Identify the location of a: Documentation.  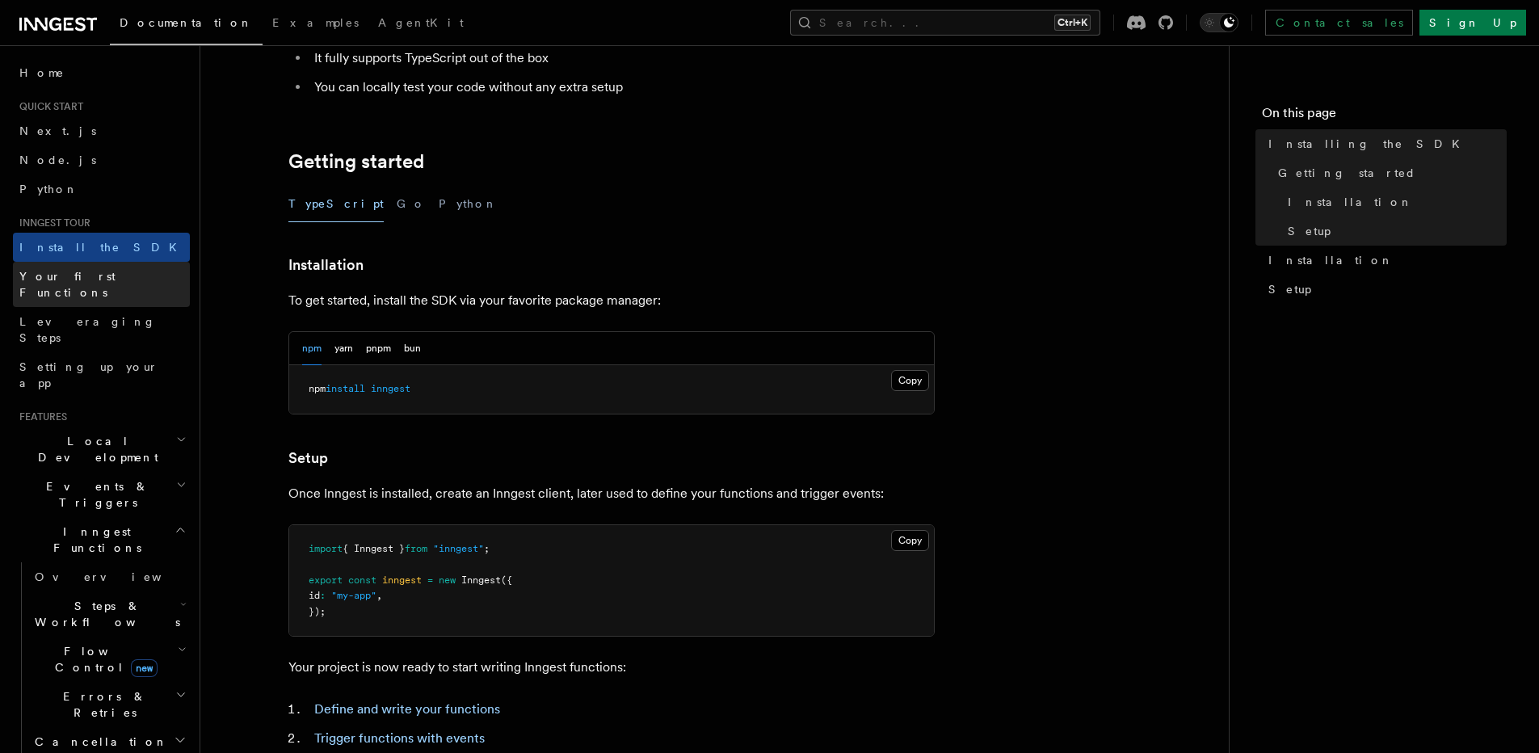
(186, 25).